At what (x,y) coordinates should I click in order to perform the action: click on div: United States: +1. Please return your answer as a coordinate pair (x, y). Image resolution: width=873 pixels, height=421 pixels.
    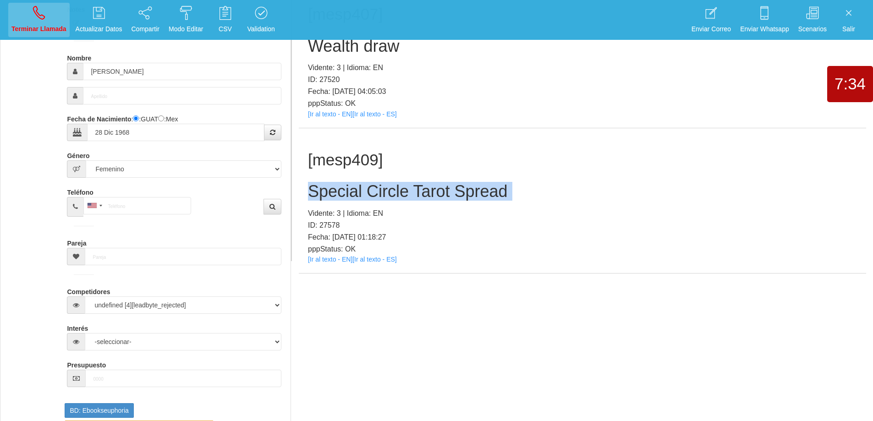
    Looking at the image, I should click on (94, 206).